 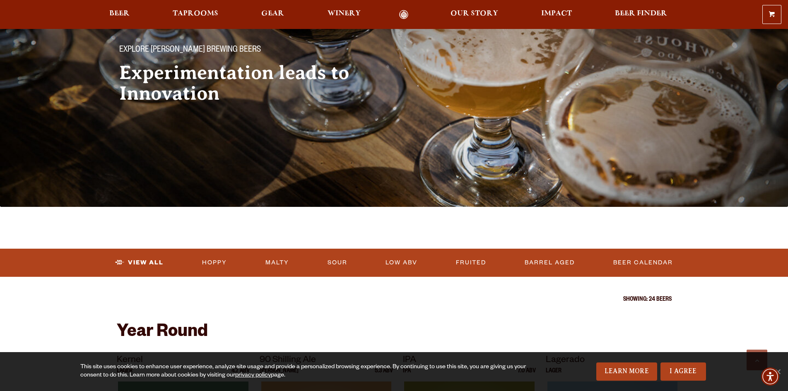 What do you see at coordinates (195, 14) in the screenshot?
I see `span: Taprooms` at bounding box center [195, 14].